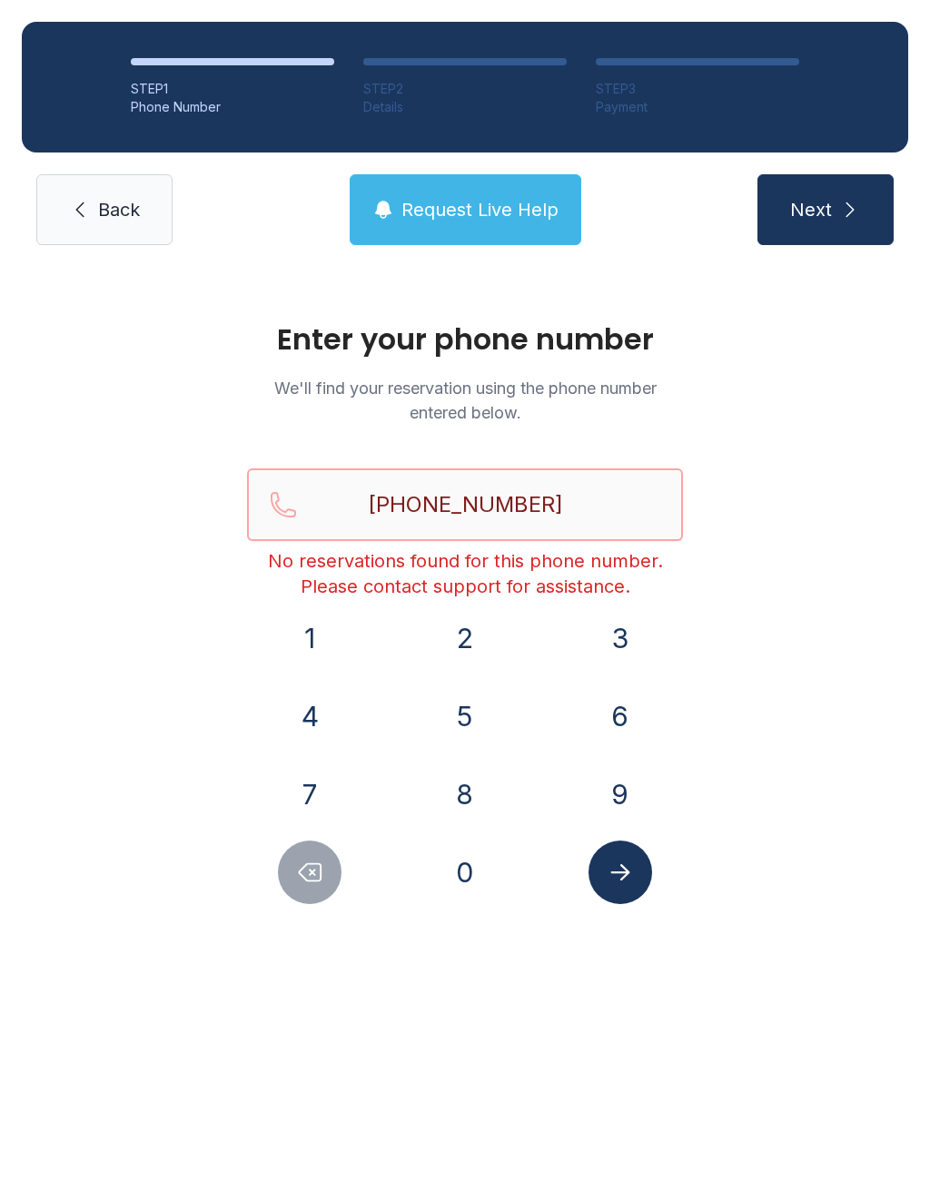  Describe the element at coordinates (465, 340) in the screenshot. I see `h1: Enter your phone number` at that location.